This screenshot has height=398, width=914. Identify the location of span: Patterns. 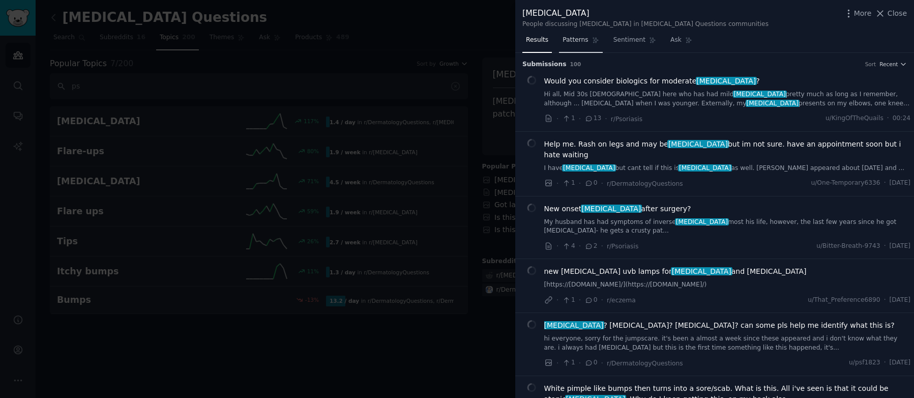
(575, 40).